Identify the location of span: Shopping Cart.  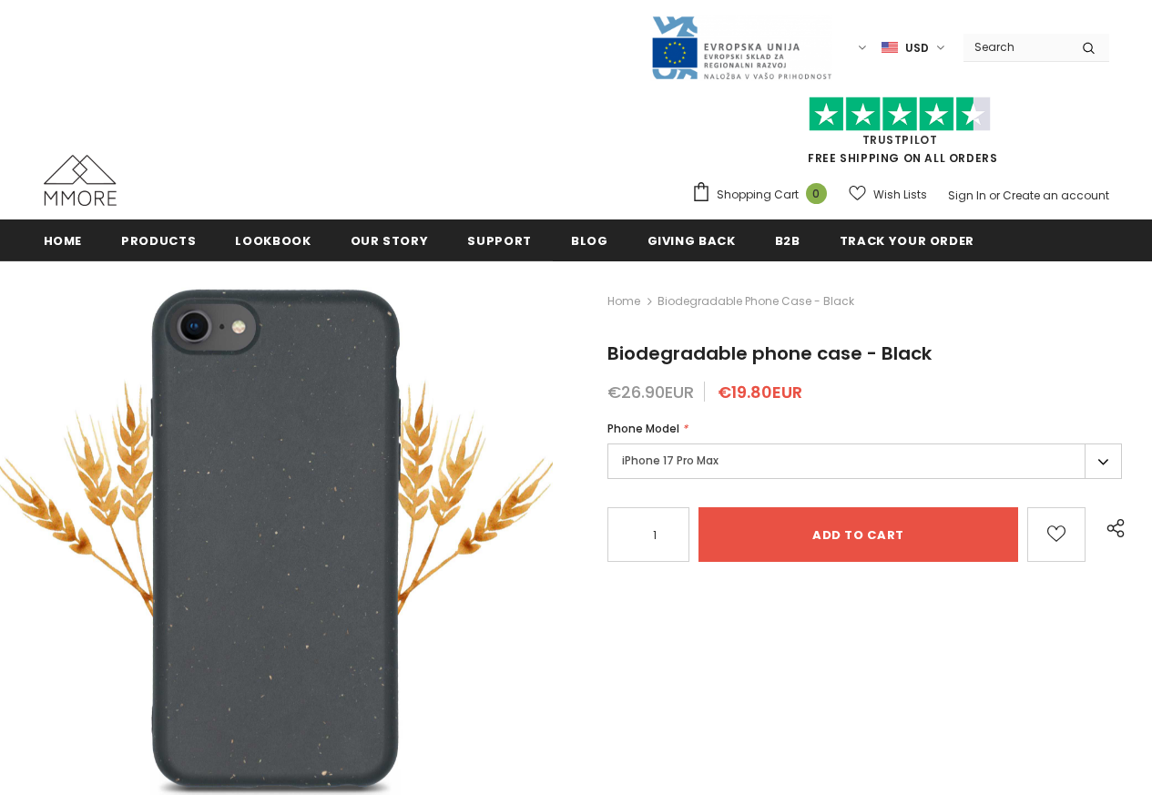
(757, 195).